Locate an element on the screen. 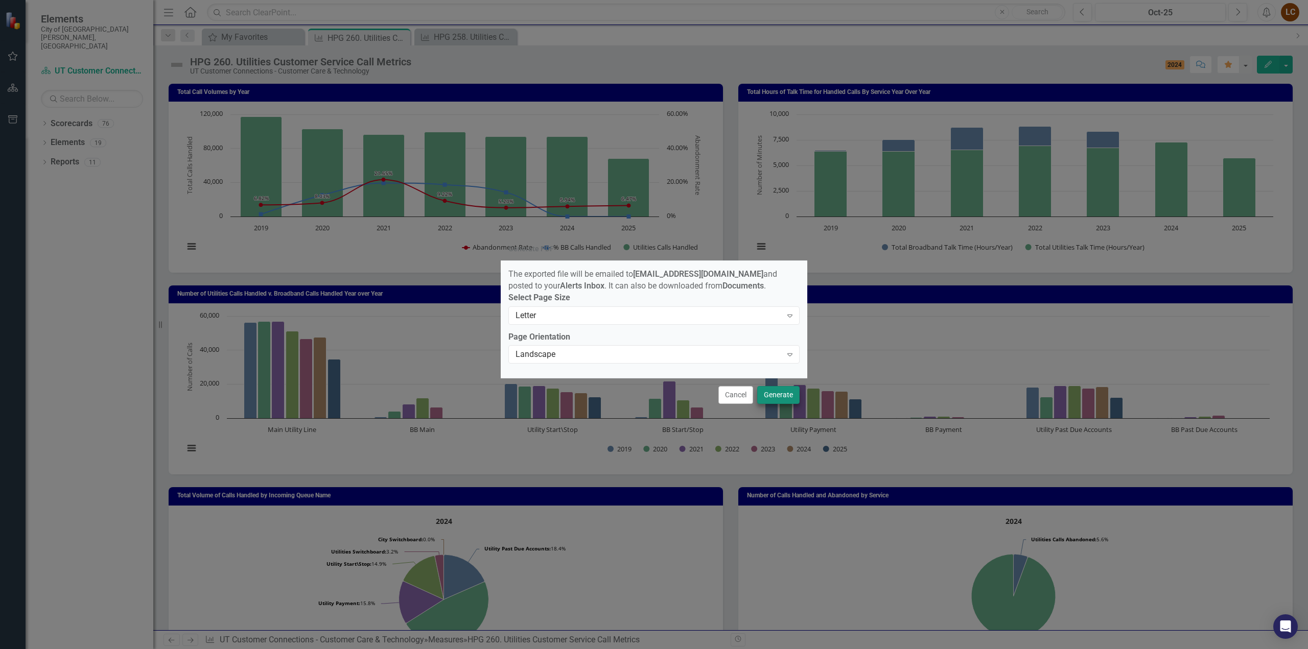 The height and width of the screenshot is (649, 1308). div: Generate PDF is located at coordinates (531, 249).